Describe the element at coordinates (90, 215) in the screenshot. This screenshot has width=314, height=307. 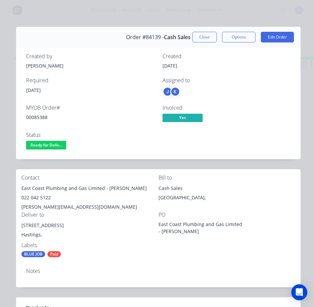
I see `div: Deliver to` at that location.